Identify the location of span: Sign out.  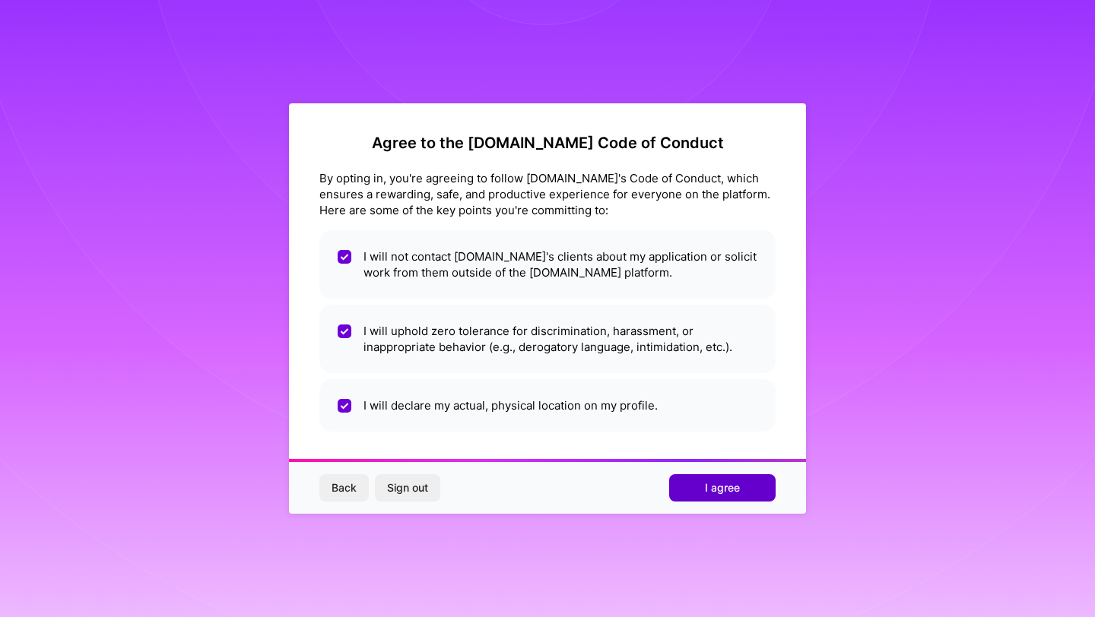
(407, 488).